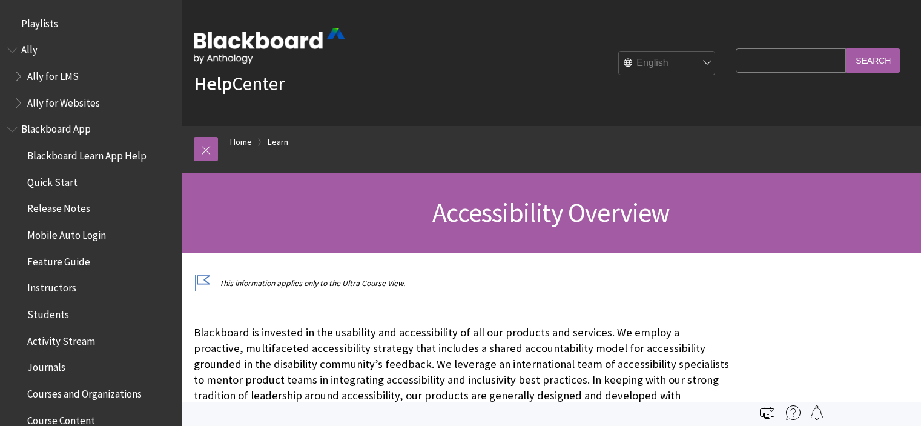 This screenshot has width=921, height=426. Describe the element at coordinates (29, 48) in the screenshot. I see `span: Ally` at that location.